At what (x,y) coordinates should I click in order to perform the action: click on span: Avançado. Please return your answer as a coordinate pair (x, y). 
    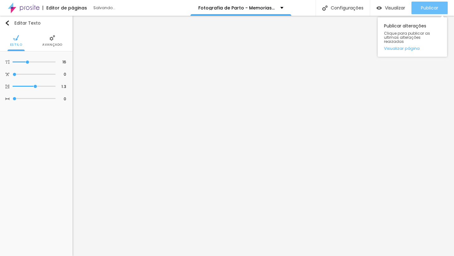
    Looking at the image, I should click on (52, 45).